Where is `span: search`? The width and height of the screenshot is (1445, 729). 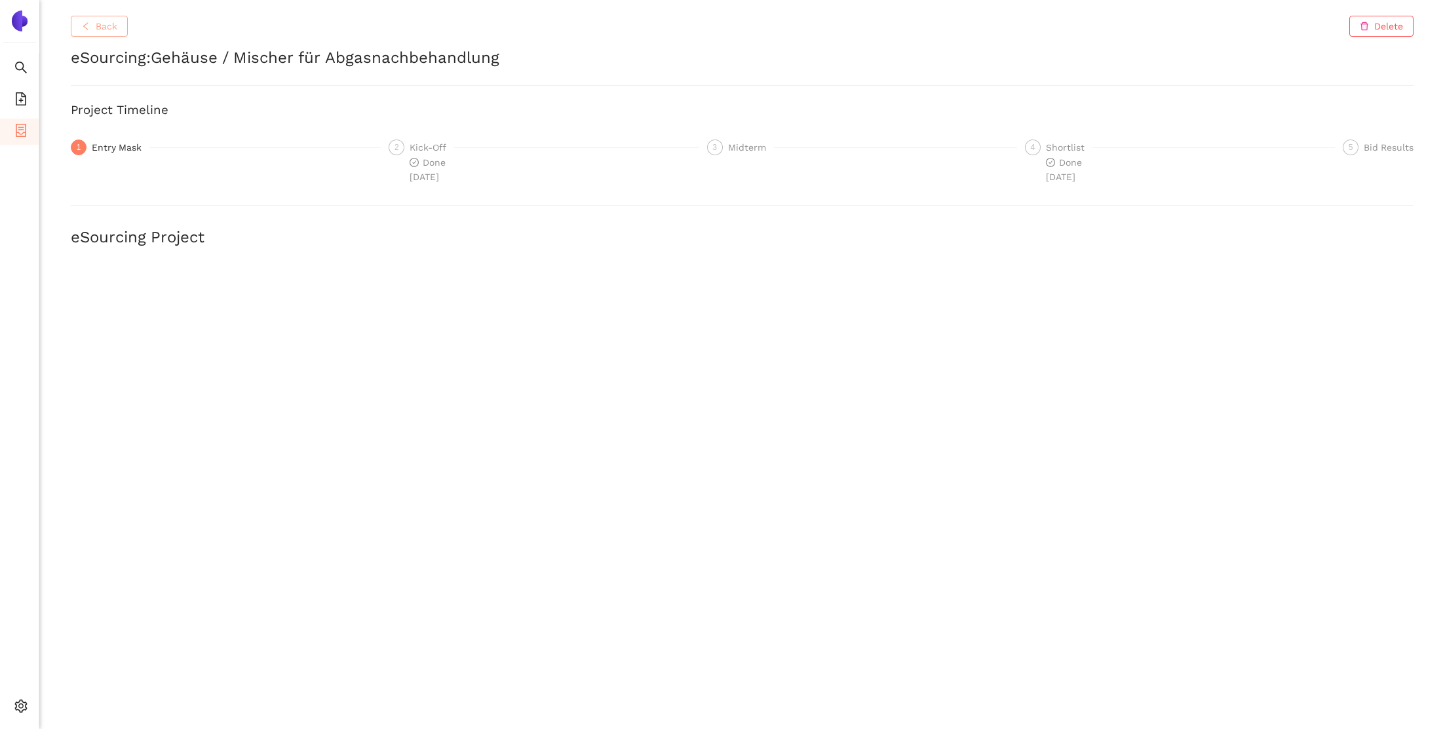 span: search is located at coordinates (21, 69).